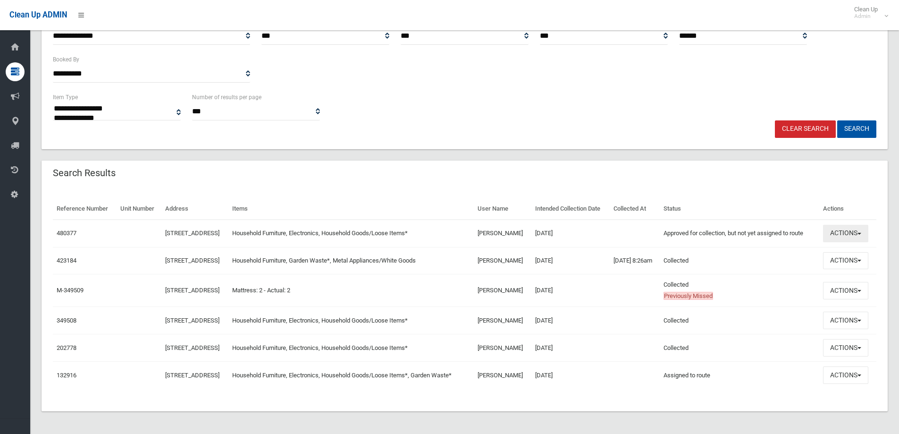  I want to click on a: 423184, so click(67, 260).